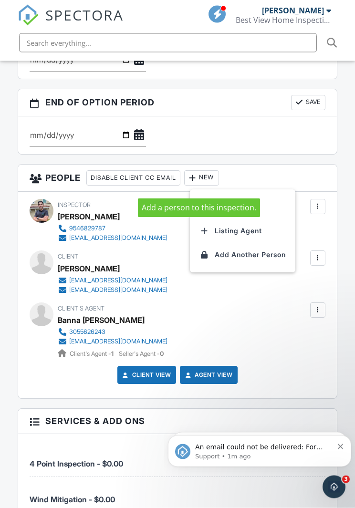 This screenshot has height=508, width=355. I want to click on span: Client's Agent, so click(81, 309).